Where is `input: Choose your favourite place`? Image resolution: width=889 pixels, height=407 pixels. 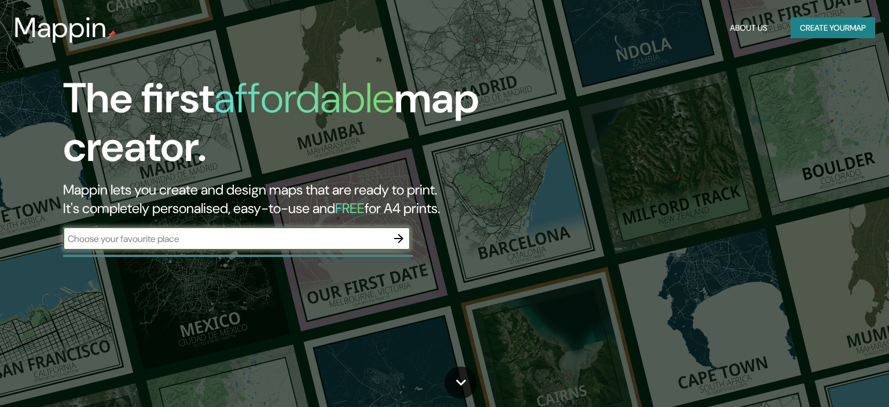 input: Choose your favourite place is located at coordinates (225, 238).